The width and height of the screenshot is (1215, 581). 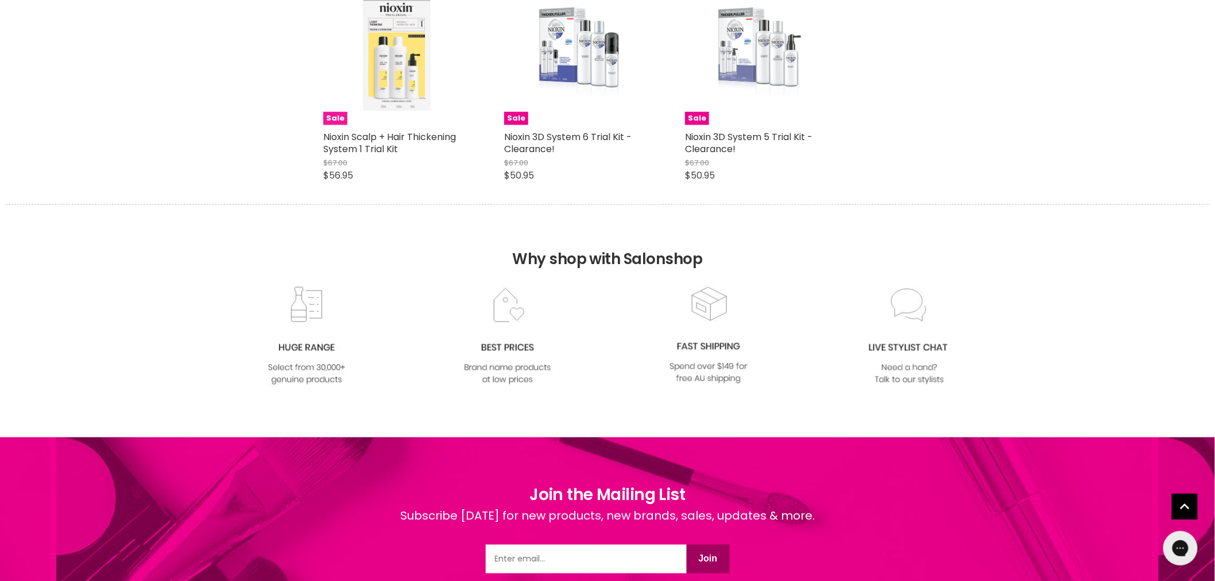 I want to click on button: Gorgias live chat, so click(x=23, y=21).